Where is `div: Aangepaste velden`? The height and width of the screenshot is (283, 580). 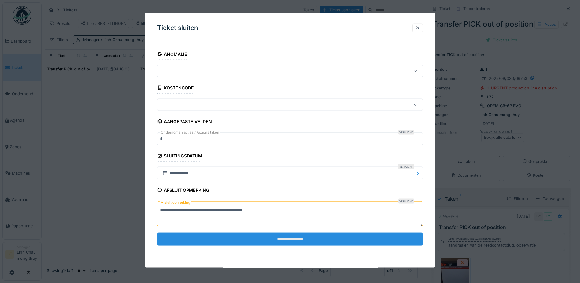
div: Aangepaste velden is located at coordinates (185, 122).